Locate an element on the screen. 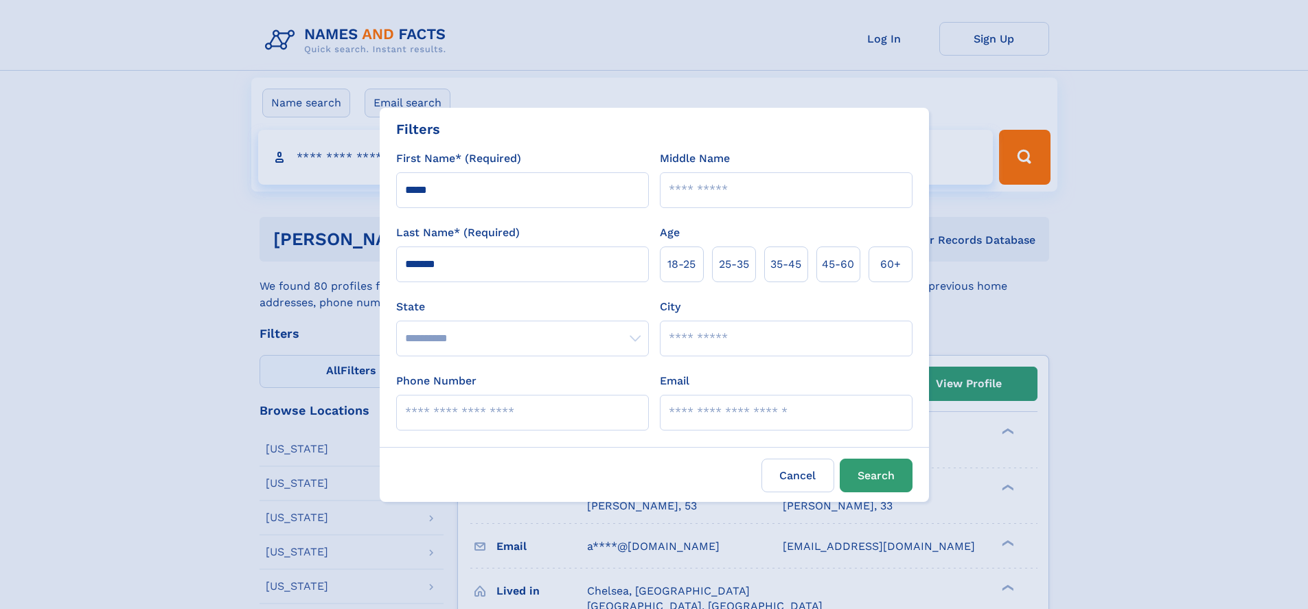  label: Age is located at coordinates (669, 233).